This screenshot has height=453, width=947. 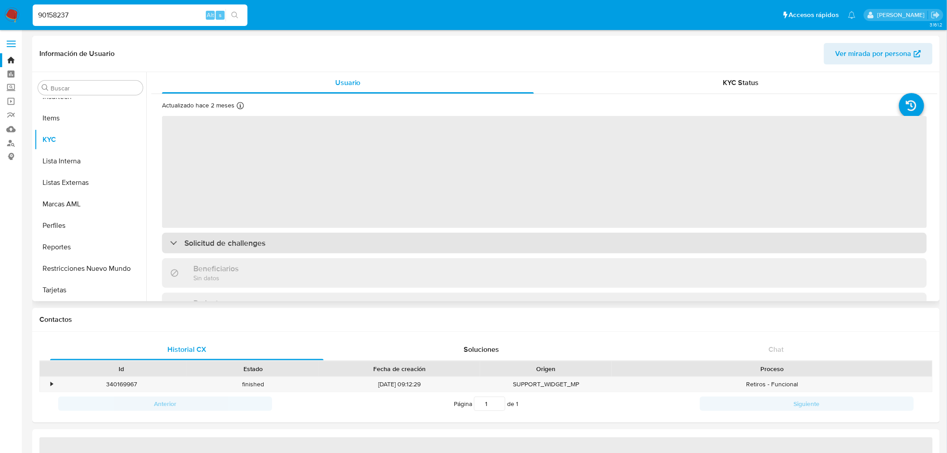 I want to click on span: Chat, so click(x=776, y=349).